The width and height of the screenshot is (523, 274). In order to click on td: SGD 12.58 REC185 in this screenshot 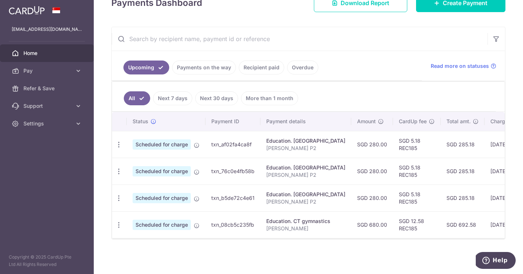, I will do `click(417, 224)`.